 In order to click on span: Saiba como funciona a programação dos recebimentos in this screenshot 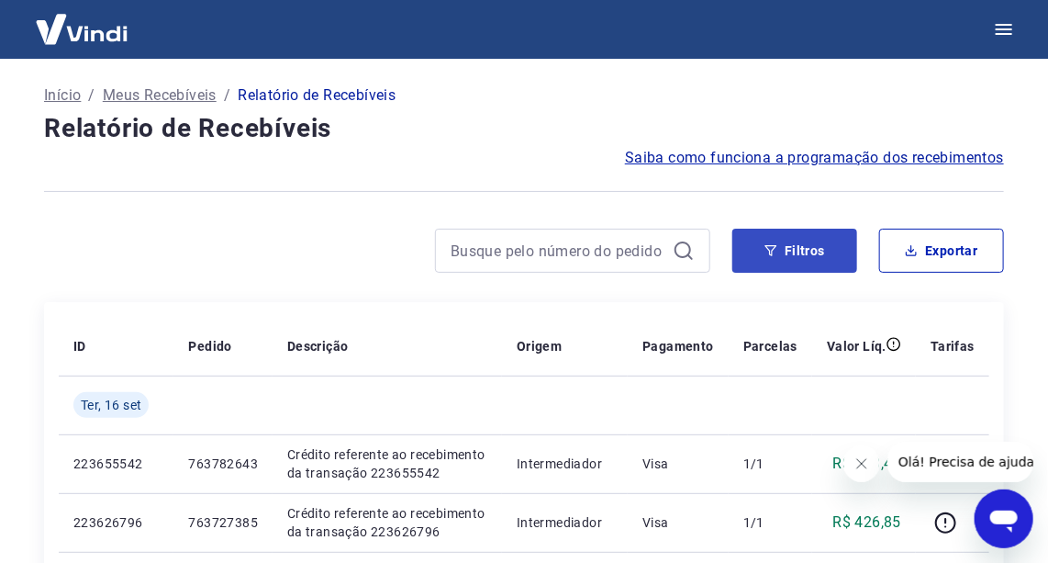, I will do `click(814, 158)`.